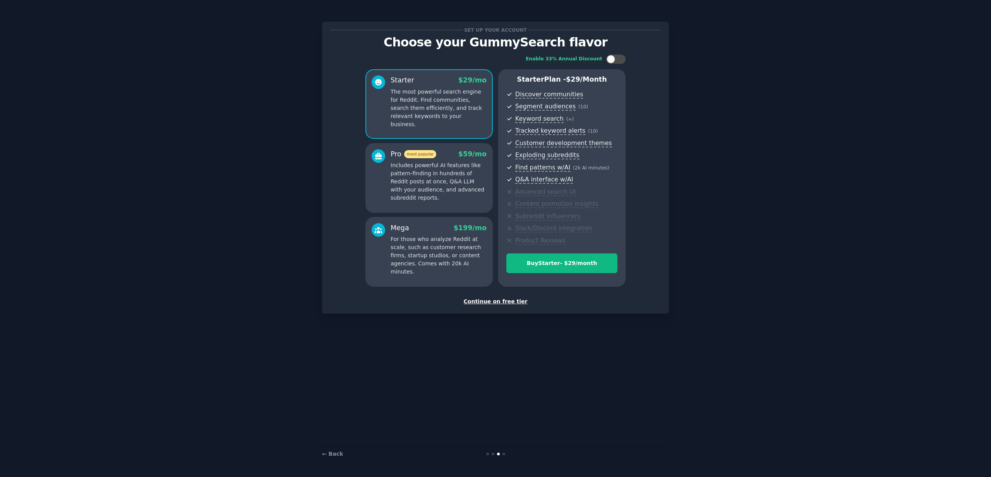  Describe the element at coordinates (472, 154) in the screenshot. I see `span: $ 59 /mo` at that location.